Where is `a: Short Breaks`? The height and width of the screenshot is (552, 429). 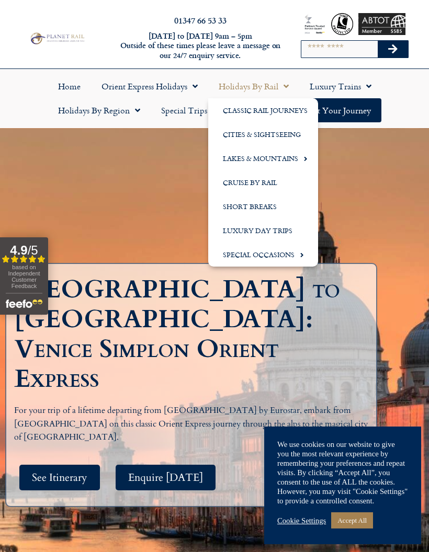
a: Short Breaks is located at coordinates (263, 207).